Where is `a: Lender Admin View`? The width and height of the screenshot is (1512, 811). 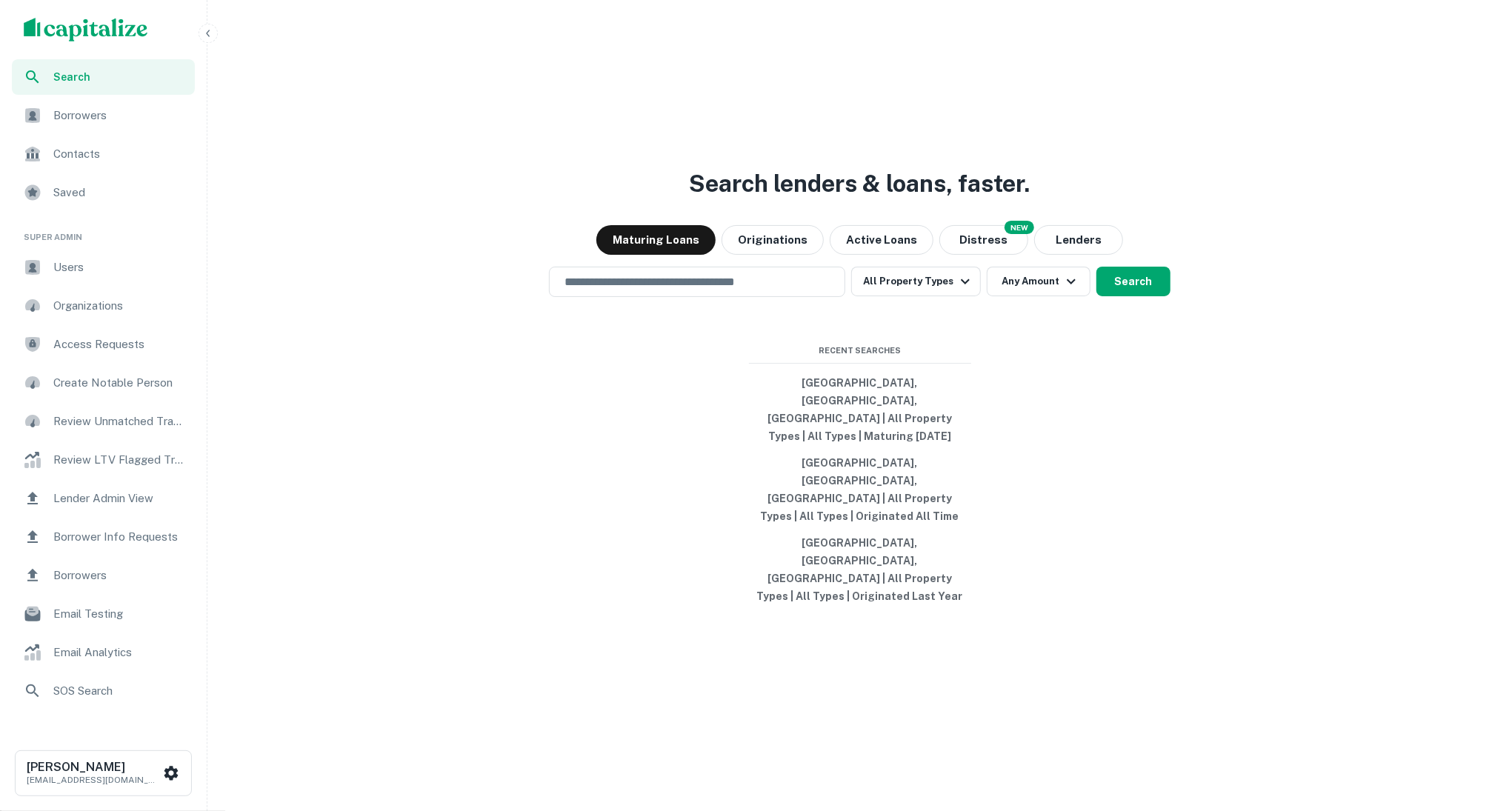
a: Lender Admin View is located at coordinates (103, 499).